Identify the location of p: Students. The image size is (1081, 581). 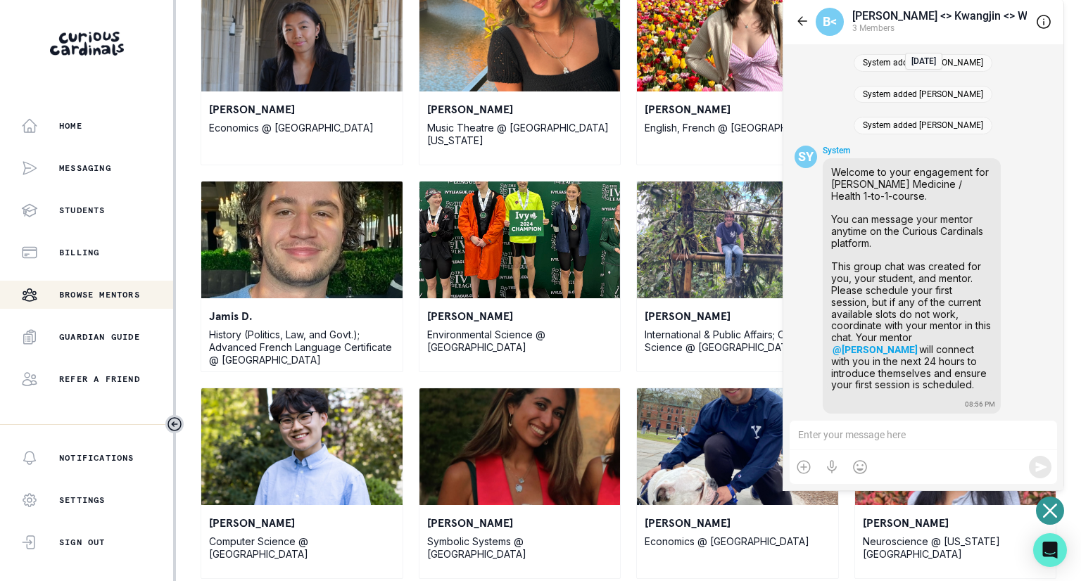
(82, 210).